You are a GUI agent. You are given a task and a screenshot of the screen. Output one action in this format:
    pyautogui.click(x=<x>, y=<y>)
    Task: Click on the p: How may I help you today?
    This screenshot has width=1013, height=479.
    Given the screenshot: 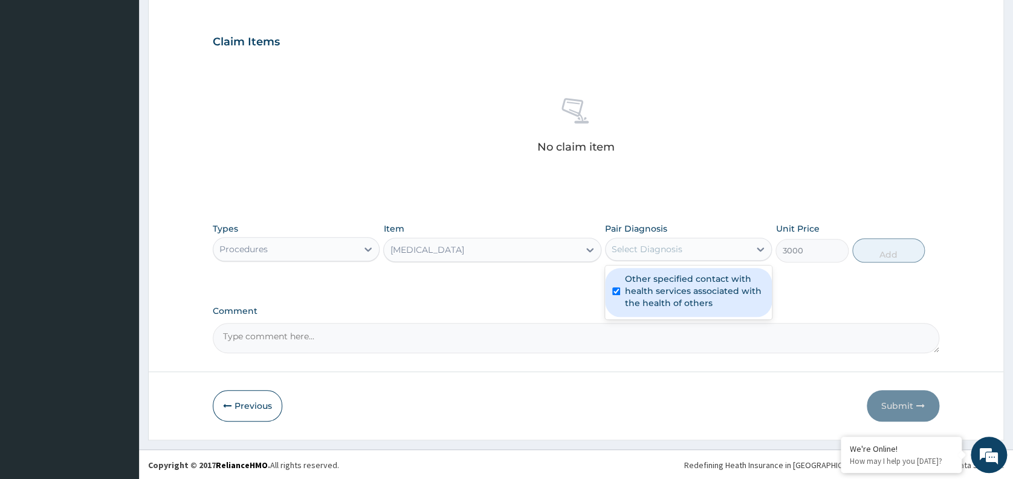 What is the action you would take?
    pyautogui.click(x=901, y=461)
    